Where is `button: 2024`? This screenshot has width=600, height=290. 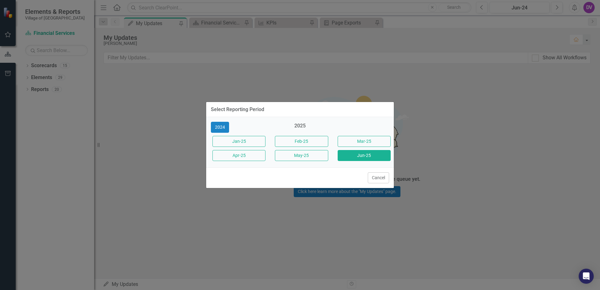 button: 2024 is located at coordinates (220, 127).